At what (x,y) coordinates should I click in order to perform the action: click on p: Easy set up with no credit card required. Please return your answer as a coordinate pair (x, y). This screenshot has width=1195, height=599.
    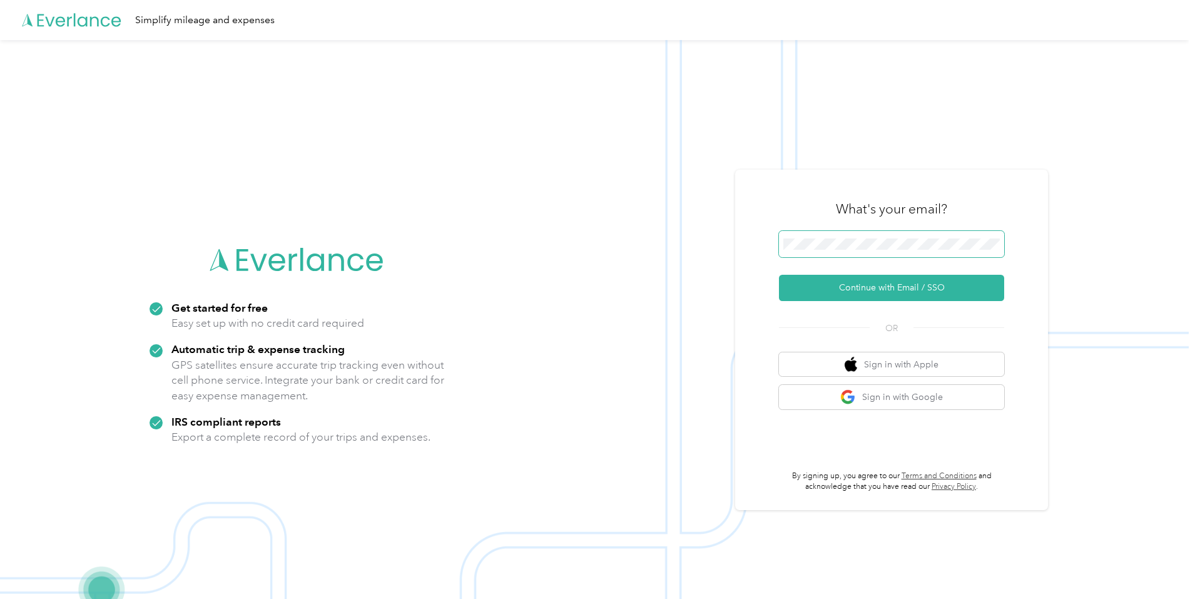
    Looking at the image, I should click on (268, 323).